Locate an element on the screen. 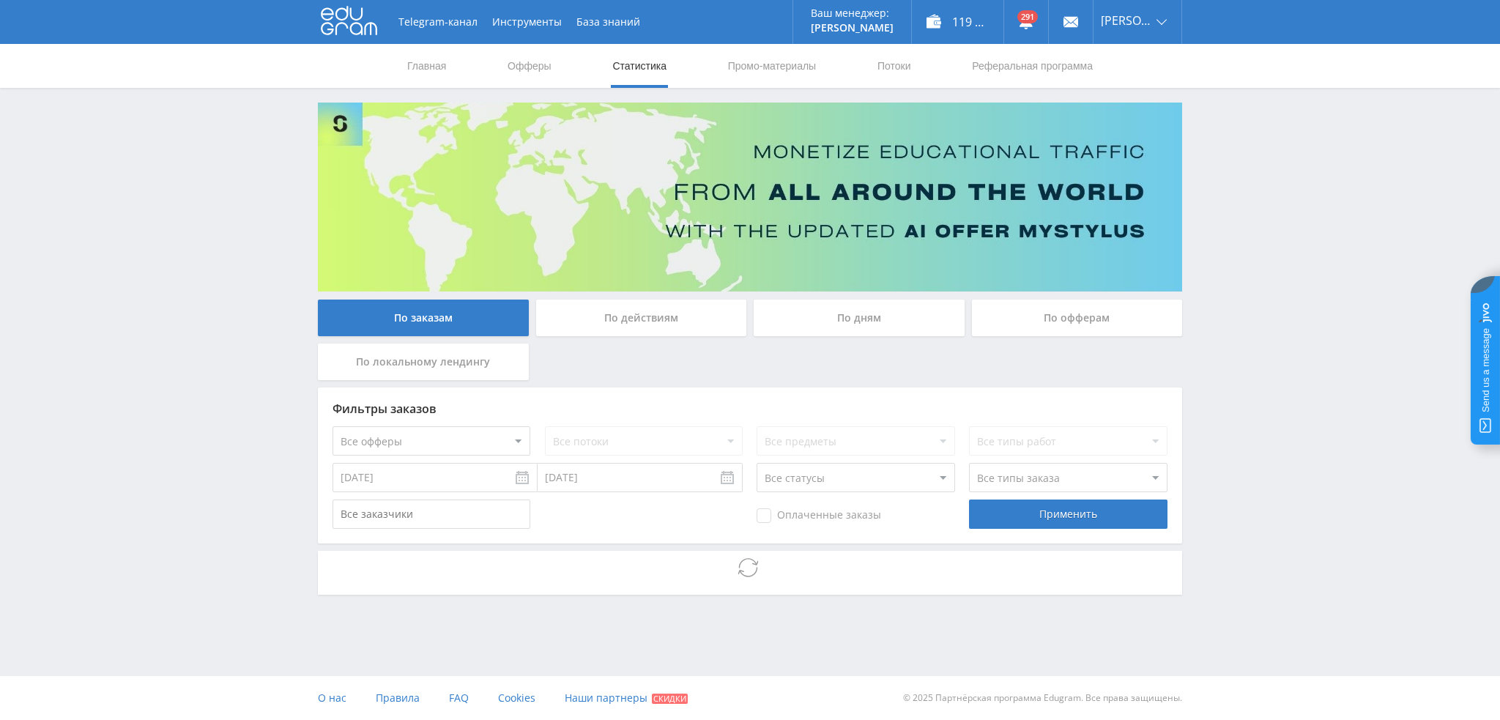 The height and width of the screenshot is (720, 1500). div: По действиям is located at coordinates (642, 318).